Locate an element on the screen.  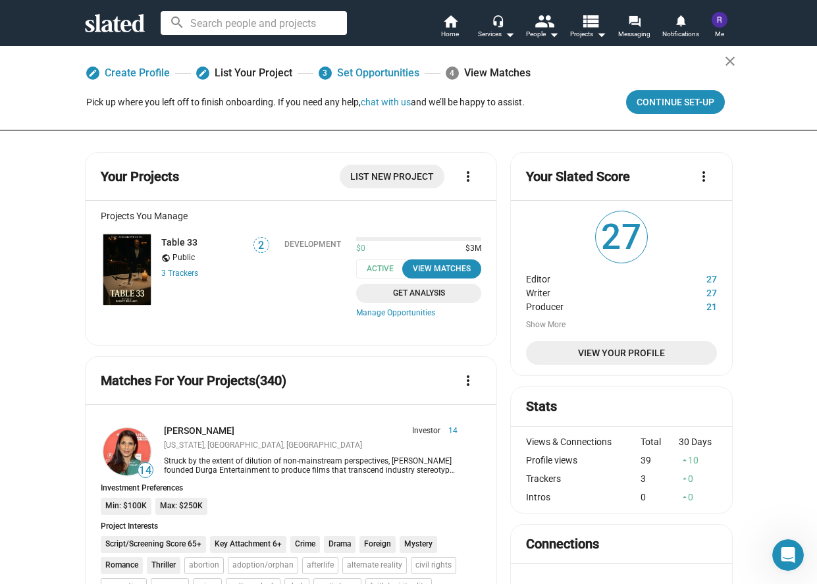
button: Show More is located at coordinates (546, 325).